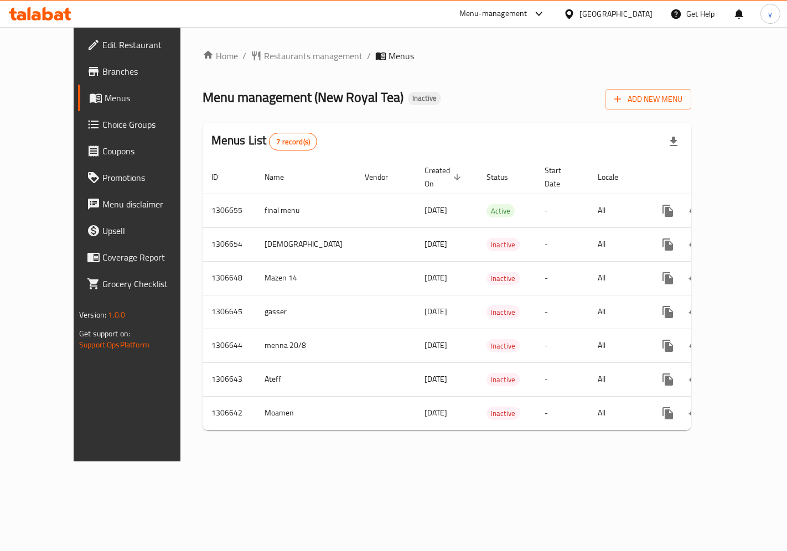  I want to click on td: Moamen, so click(306, 413).